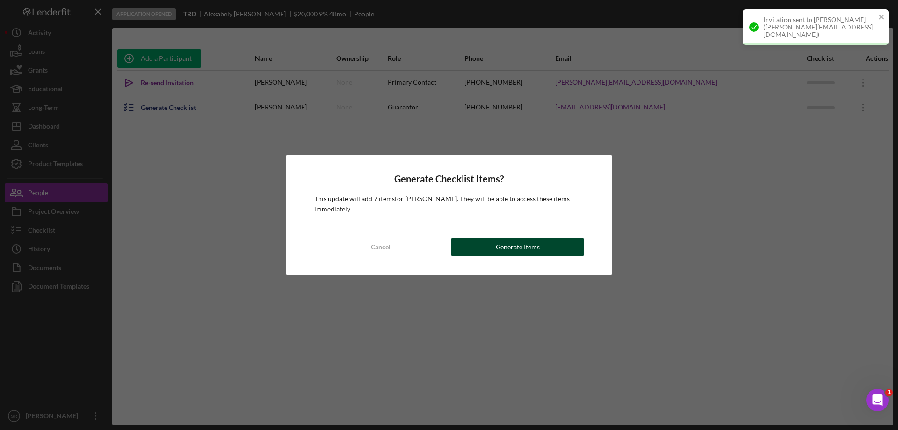 The width and height of the screenshot is (898, 430). I want to click on button: close, so click(882, 17).